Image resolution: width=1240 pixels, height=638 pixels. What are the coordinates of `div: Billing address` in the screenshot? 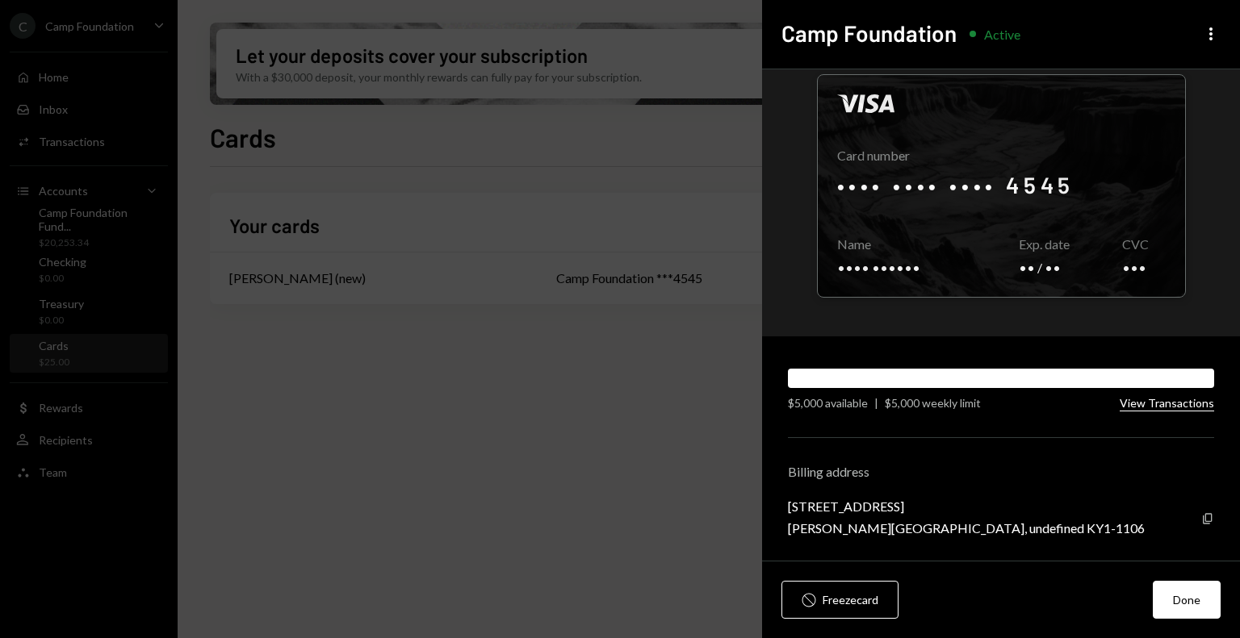 It's located at (1001, 471).